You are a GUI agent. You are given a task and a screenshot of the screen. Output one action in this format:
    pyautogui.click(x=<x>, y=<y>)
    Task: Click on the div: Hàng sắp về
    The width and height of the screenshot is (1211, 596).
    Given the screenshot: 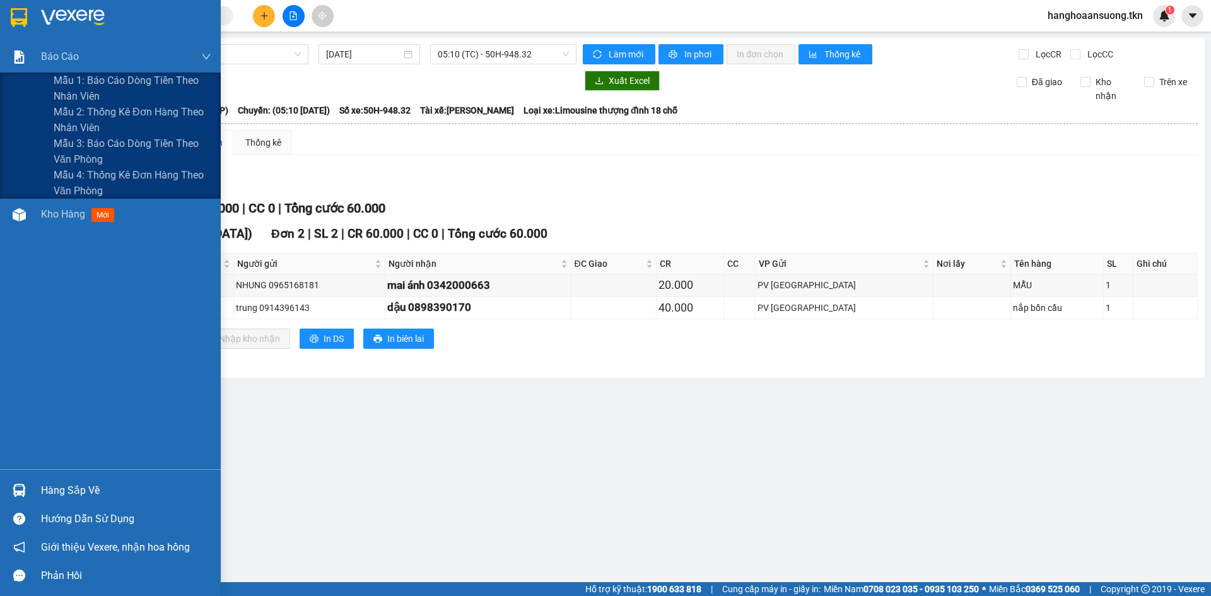 What is the action you would take?
    pyautogui.click(x=126, y=491)
    